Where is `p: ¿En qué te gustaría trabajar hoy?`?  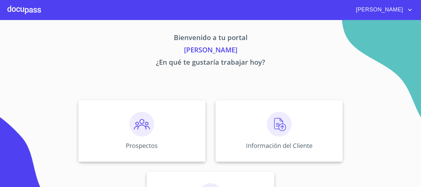
p: ¿En qué te gustaría trabajar hoy? is located at coordinates (211, 63).